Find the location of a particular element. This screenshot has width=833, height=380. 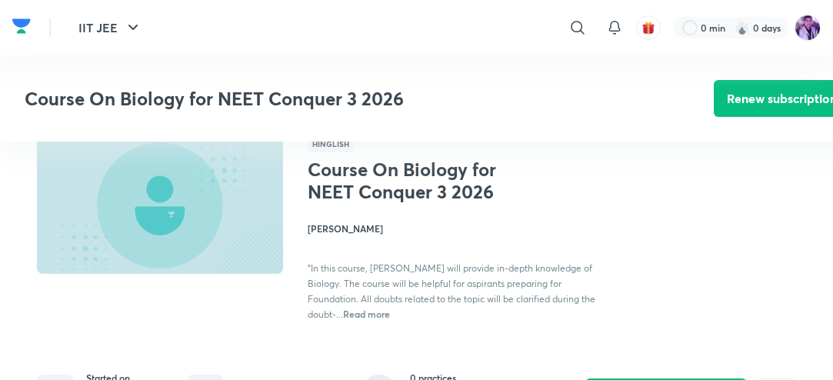

a: Company Logo is located at coordinates (22, 28).